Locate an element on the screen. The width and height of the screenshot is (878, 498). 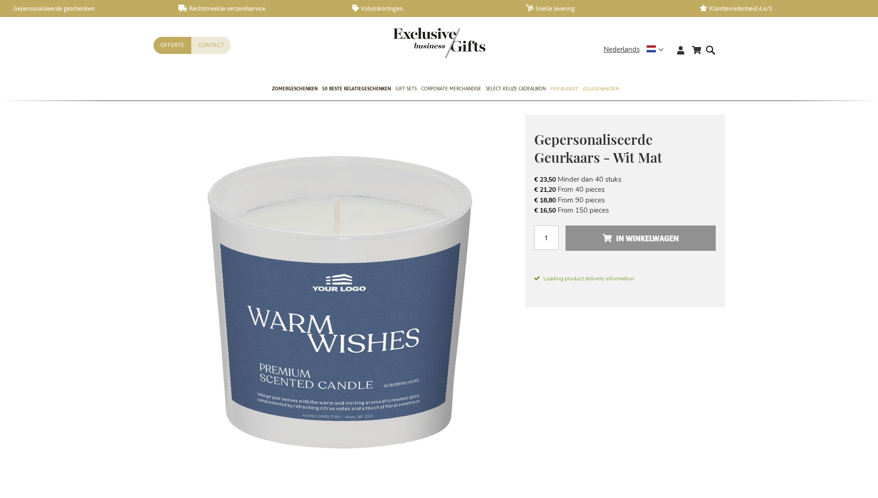
span: Corporate Merchandise is located at coordinates (451, 88).